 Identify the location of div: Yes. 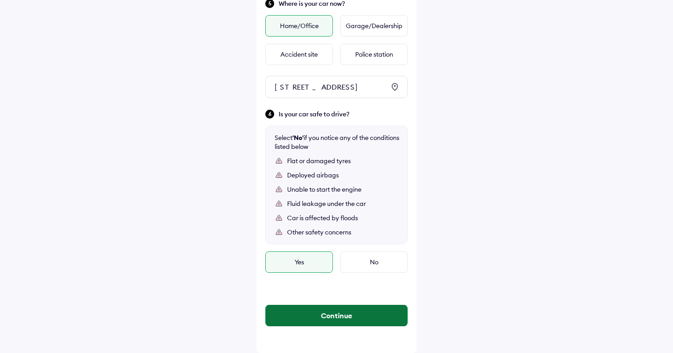
(299, 262).